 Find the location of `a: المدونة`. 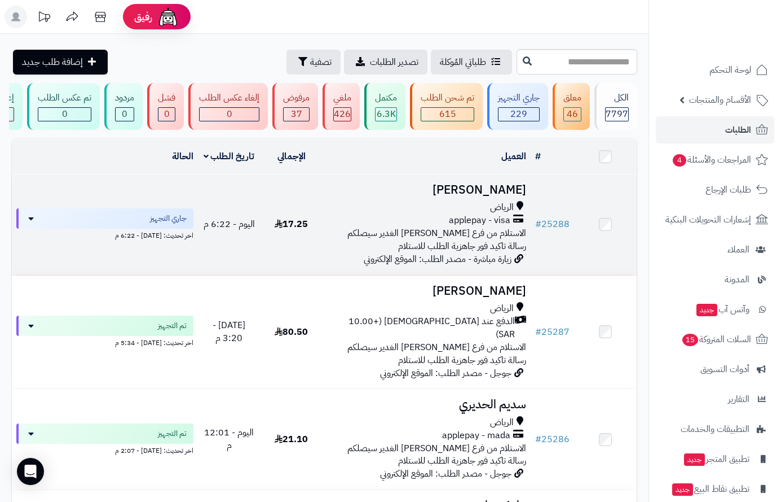

a: المدونة is located at coordinates (715, 279).